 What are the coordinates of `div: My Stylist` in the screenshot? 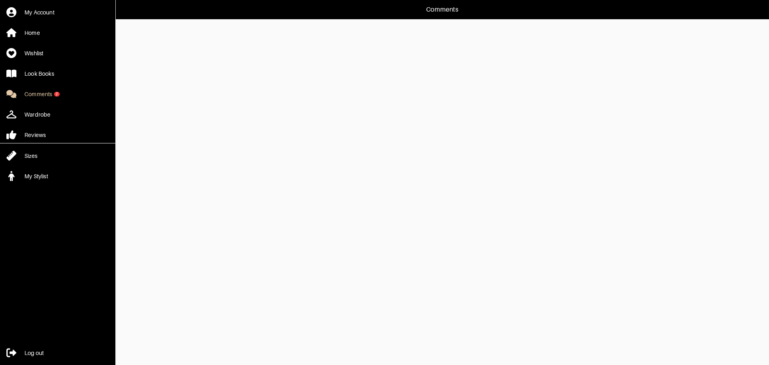 It's located at (36, 176).